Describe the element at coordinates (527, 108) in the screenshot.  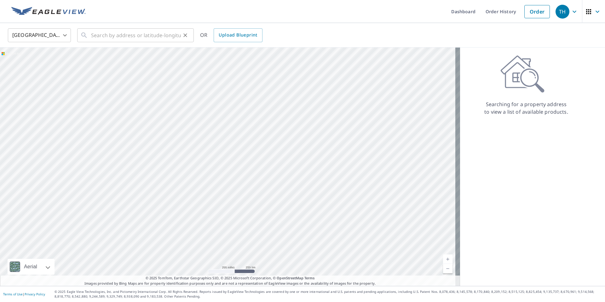
I see `p: Searching for a property address to view a list of available products.` at that location.